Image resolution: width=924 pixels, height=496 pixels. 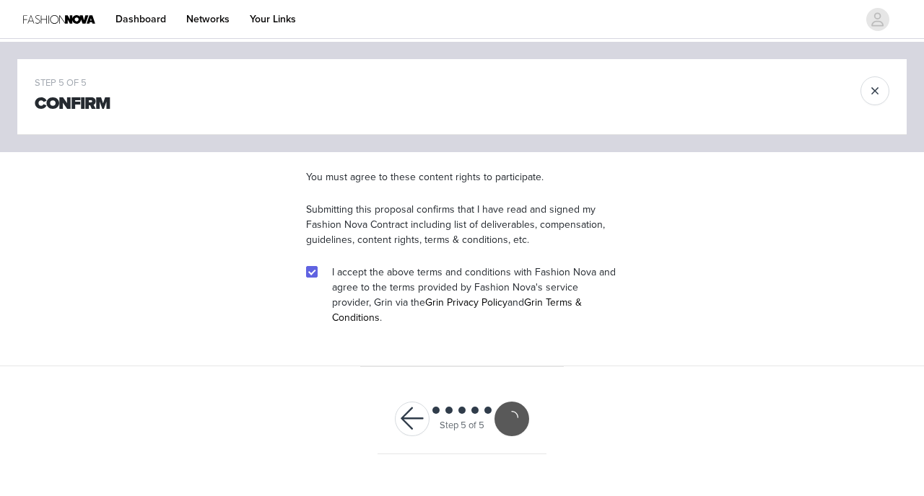 I want to click on h1: Confirm, so click(x=72, y=104).